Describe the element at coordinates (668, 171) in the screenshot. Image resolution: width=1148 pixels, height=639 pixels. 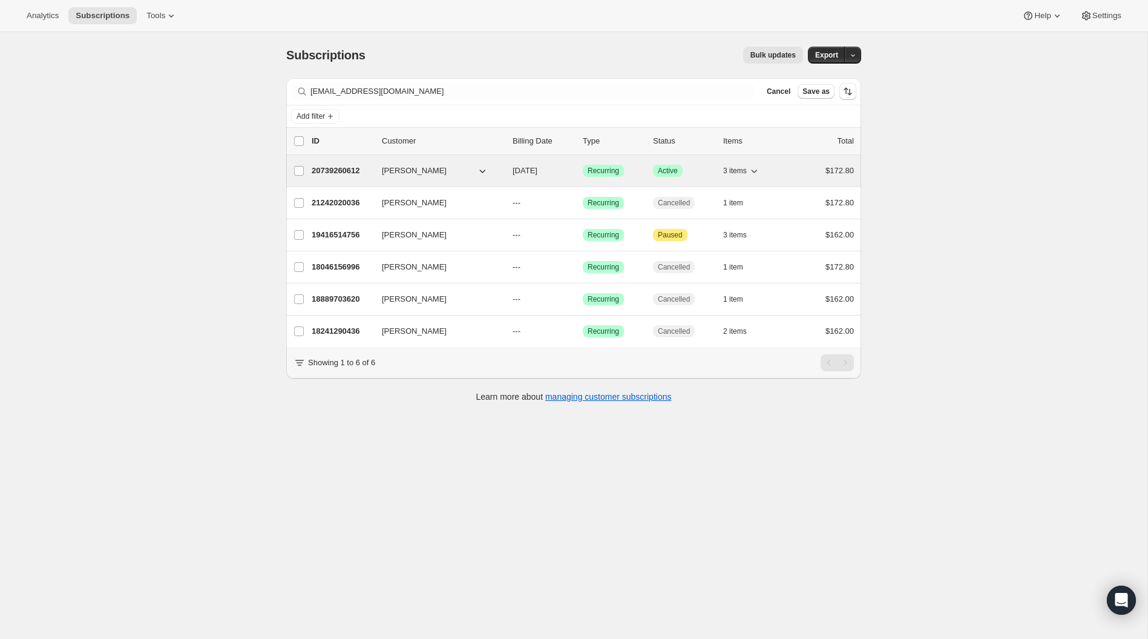
I see `span: Active` at that location.